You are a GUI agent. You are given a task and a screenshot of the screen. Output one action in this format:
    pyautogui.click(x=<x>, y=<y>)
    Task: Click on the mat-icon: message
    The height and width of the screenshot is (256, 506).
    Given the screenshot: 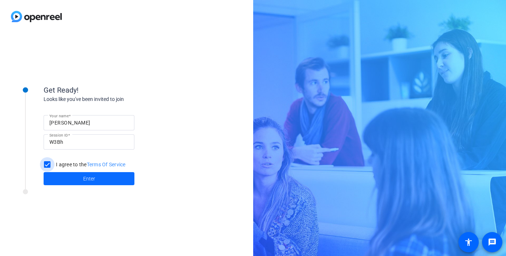 What is the action you would take?
    pyautogui.click(x=492, y=242)
    